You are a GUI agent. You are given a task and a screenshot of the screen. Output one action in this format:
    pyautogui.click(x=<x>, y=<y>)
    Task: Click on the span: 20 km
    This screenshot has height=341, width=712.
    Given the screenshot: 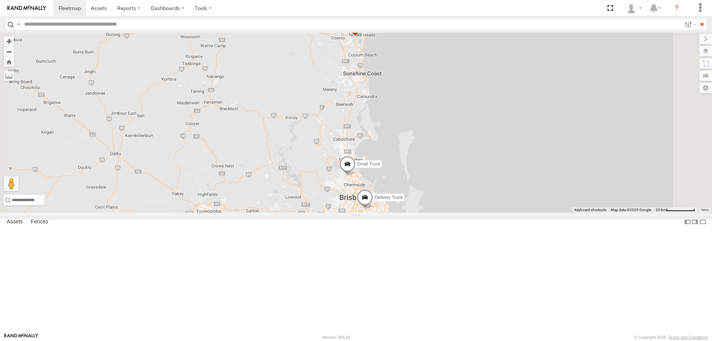 What is the action you would take?
    pyautogui.click(x=660, y=209)
    